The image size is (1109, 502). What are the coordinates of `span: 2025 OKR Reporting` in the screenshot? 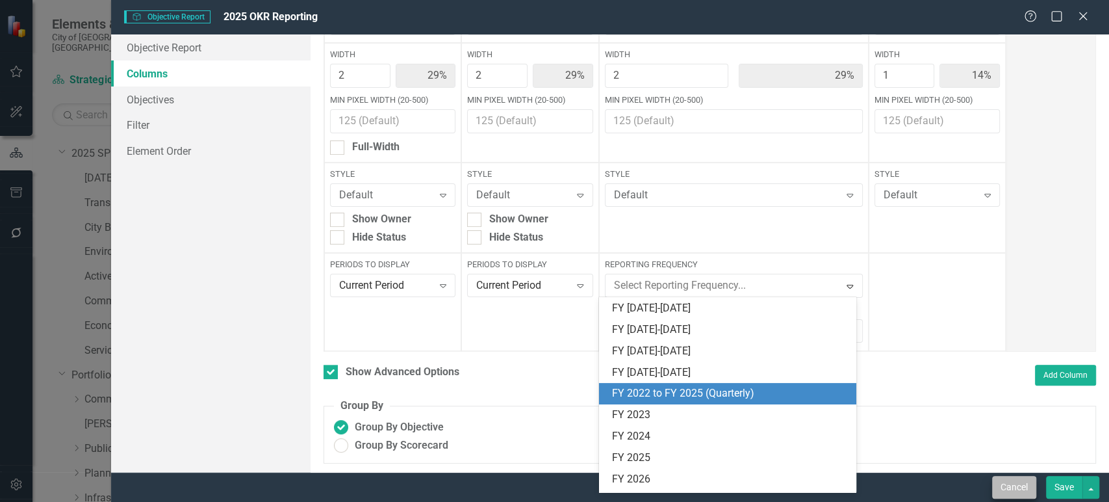 It's located at (270, 16).